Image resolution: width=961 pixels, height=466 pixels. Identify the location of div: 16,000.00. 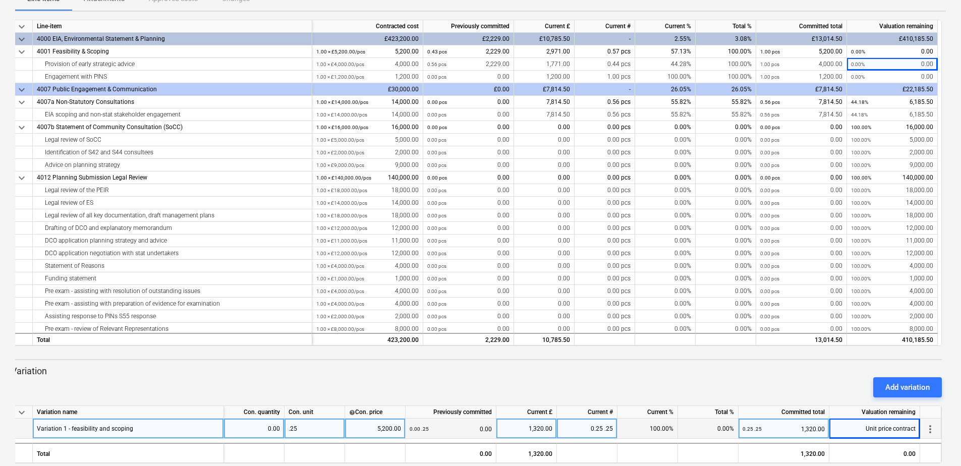
(367, 127).